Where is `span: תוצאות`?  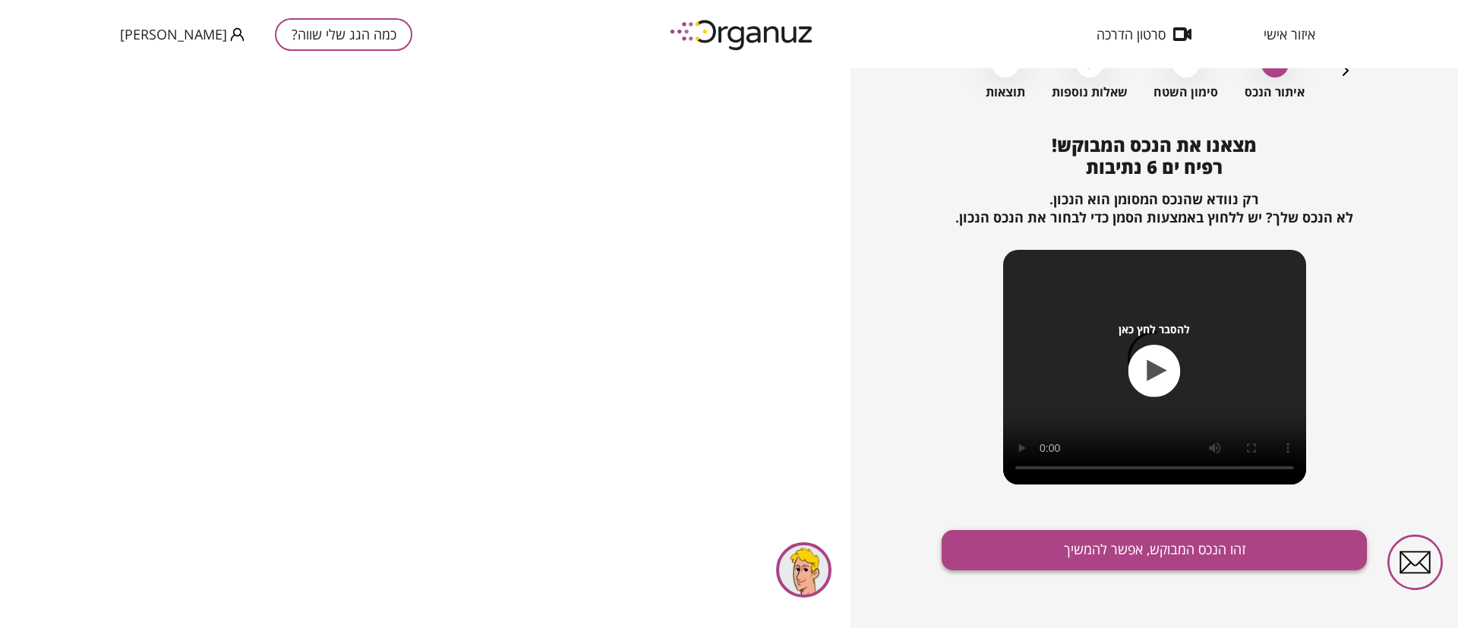
span: תוצאות is located at coordinates (1006, 92).